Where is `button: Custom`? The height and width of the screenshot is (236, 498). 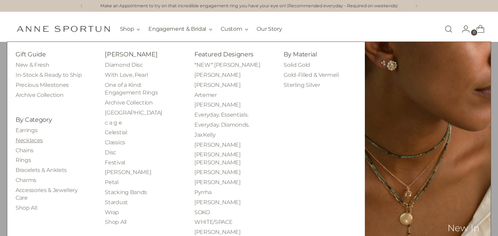 button: Custom is located at coordinates (234, 29).